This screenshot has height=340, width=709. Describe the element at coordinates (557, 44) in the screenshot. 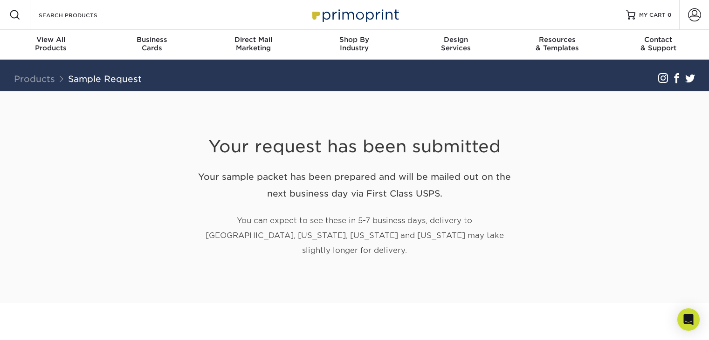

I see `div: & Templates` at that location.